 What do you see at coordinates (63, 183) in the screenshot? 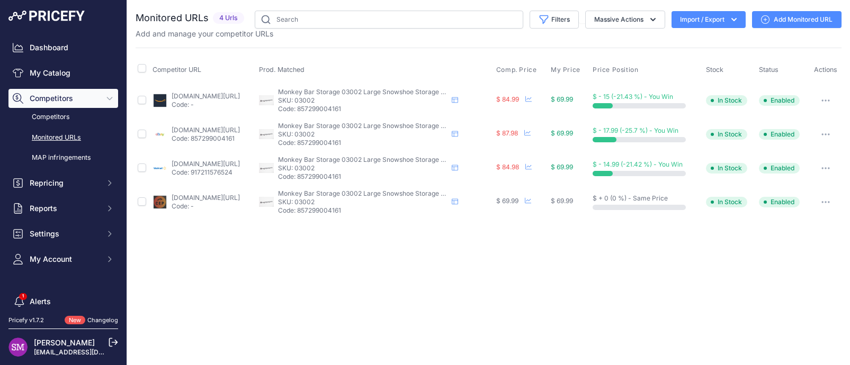
I see `button: Repricing` at bounding box center [63, 183].